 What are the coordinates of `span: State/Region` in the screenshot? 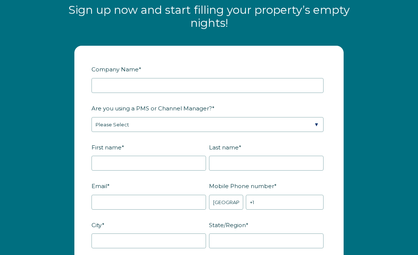 It's located at (227, 225).